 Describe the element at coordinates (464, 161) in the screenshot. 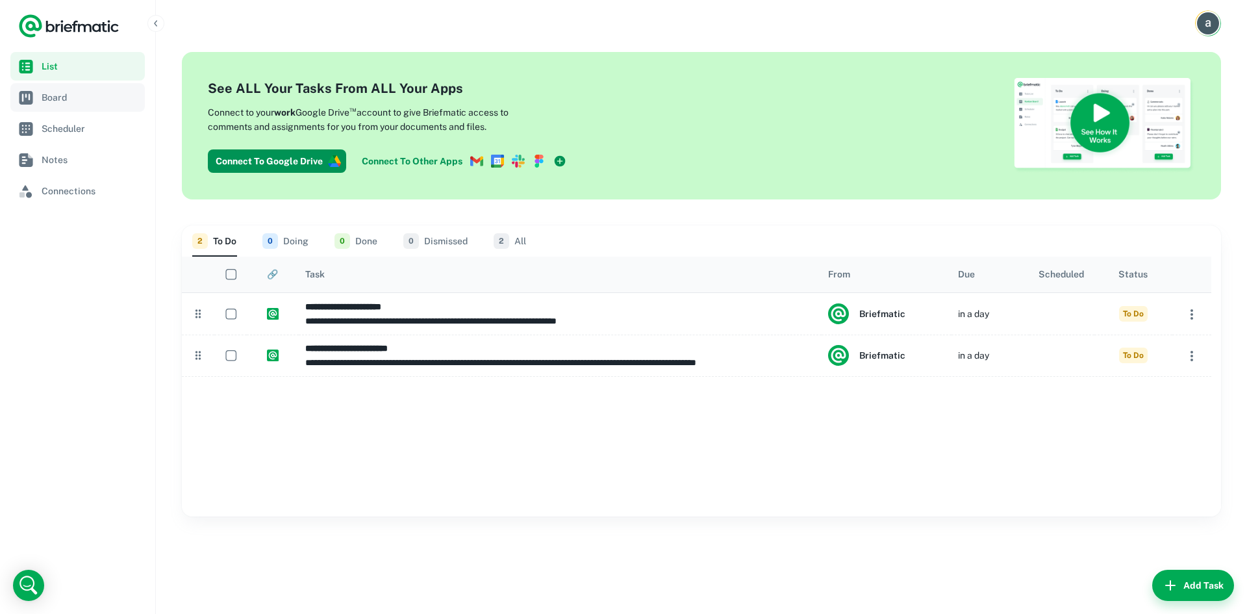

I see `a: Connect To Other Apps` at that location.